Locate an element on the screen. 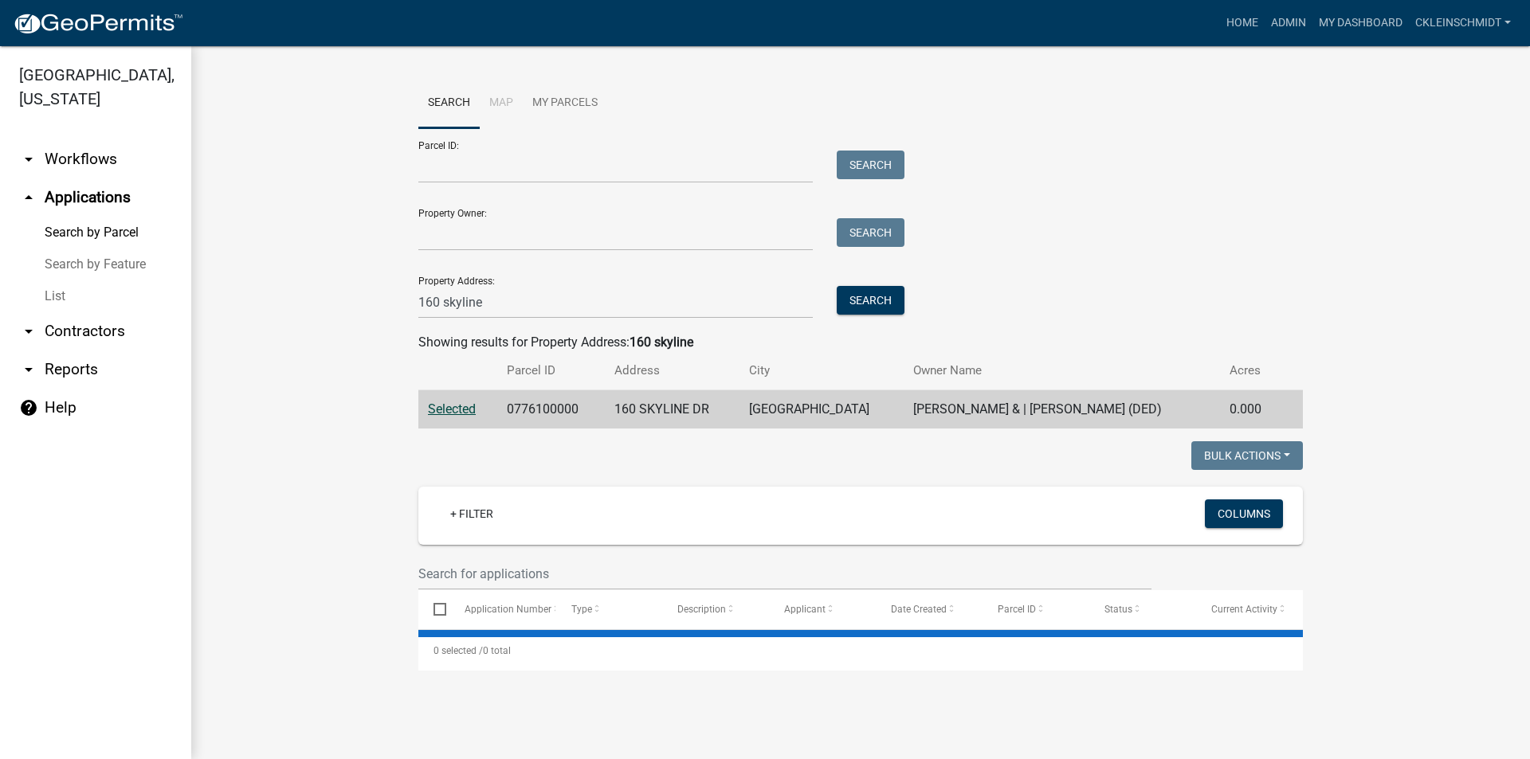 This screenshot has width=1530, height=759. i: help is located at coordinates (29, 408).